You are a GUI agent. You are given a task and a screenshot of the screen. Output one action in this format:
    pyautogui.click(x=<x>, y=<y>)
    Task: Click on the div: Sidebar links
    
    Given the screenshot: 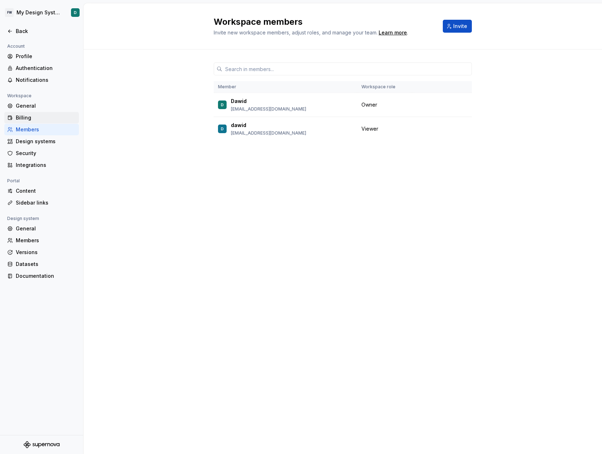 What is the action you would take?
    pyautogui.click(x=46, y=203)
    